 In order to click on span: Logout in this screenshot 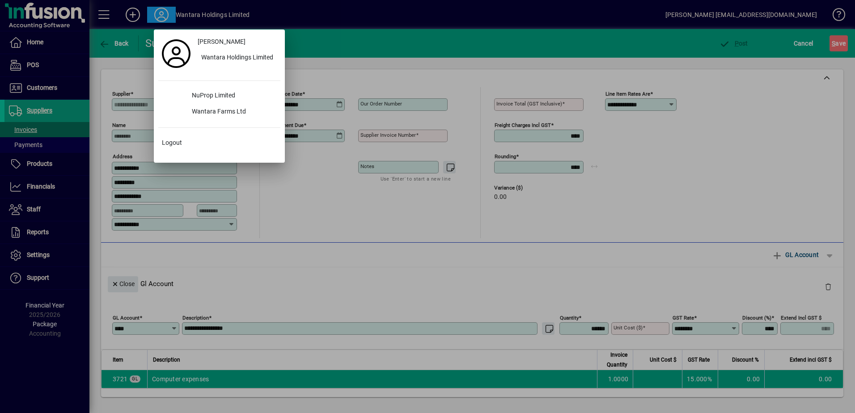, I will do `click(172, 143)`.